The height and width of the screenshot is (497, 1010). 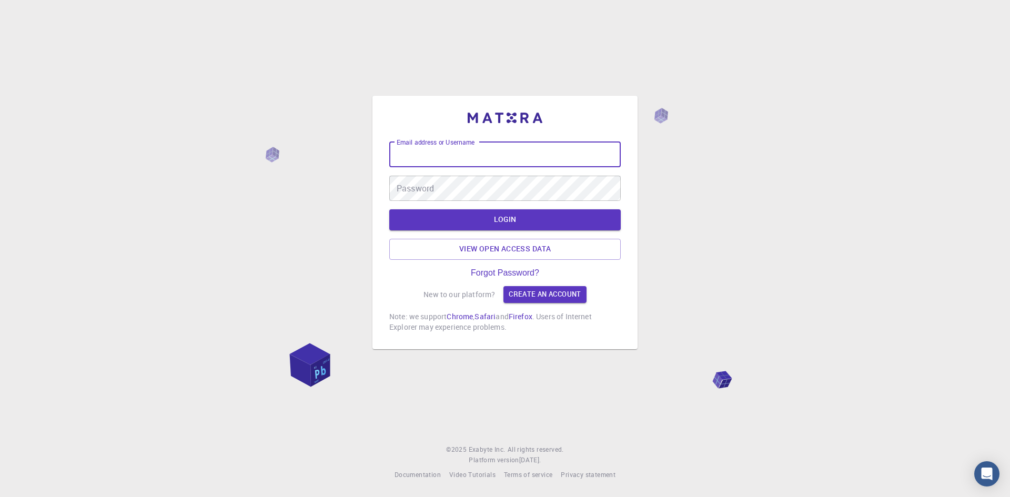 What do you see at coordinates (545, 295) in the screenshot?
I see `a: Create an account` at bounding box center [545, 295].